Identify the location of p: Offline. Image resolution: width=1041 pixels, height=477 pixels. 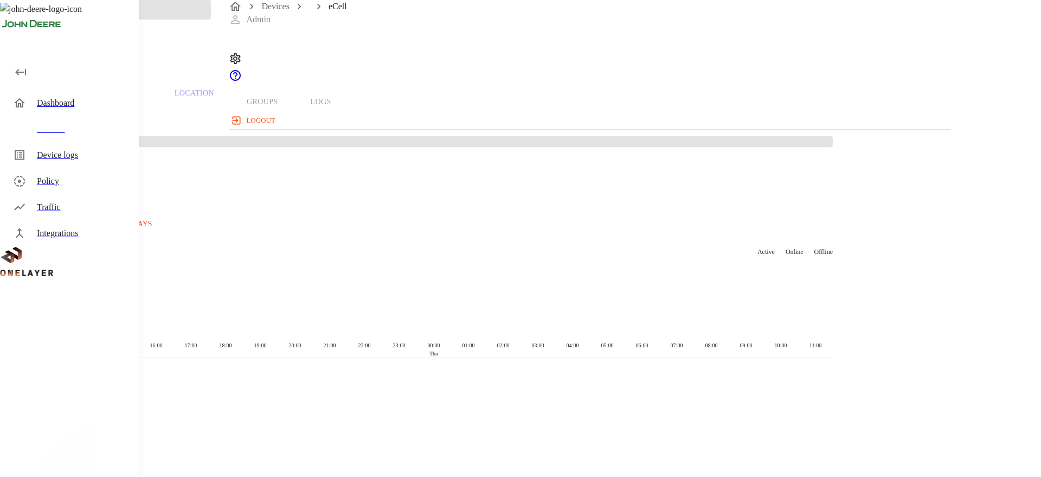
(824, 252).